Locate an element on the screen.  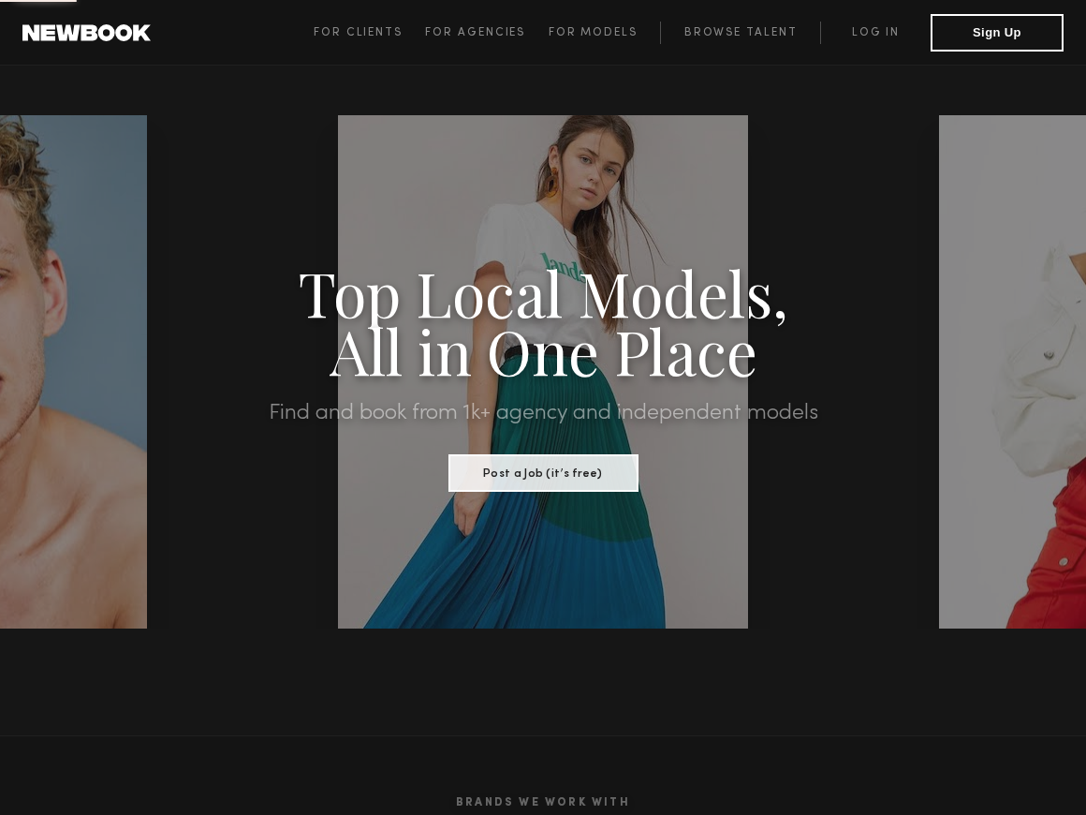
button: Post a Job (it’s free) is located at coordinates (543, 473).